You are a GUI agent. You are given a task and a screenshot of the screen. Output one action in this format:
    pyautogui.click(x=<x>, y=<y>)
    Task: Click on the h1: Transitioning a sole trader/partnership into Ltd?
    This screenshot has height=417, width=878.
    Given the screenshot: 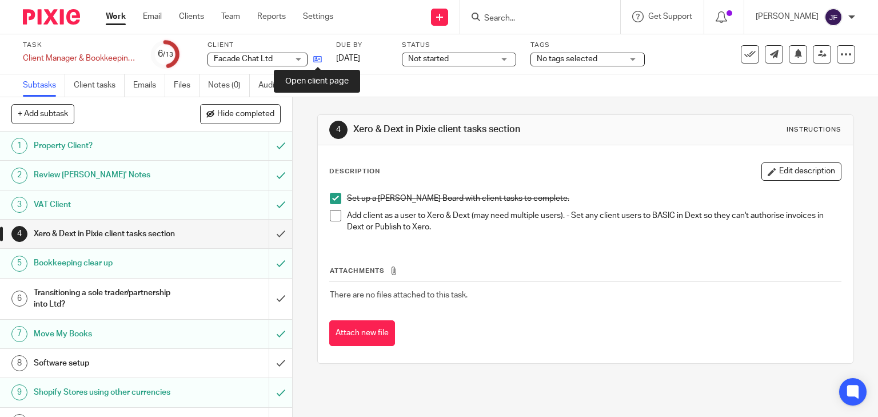 What is the action you would take?
    pyautogui.click(x=108, y=298)
    